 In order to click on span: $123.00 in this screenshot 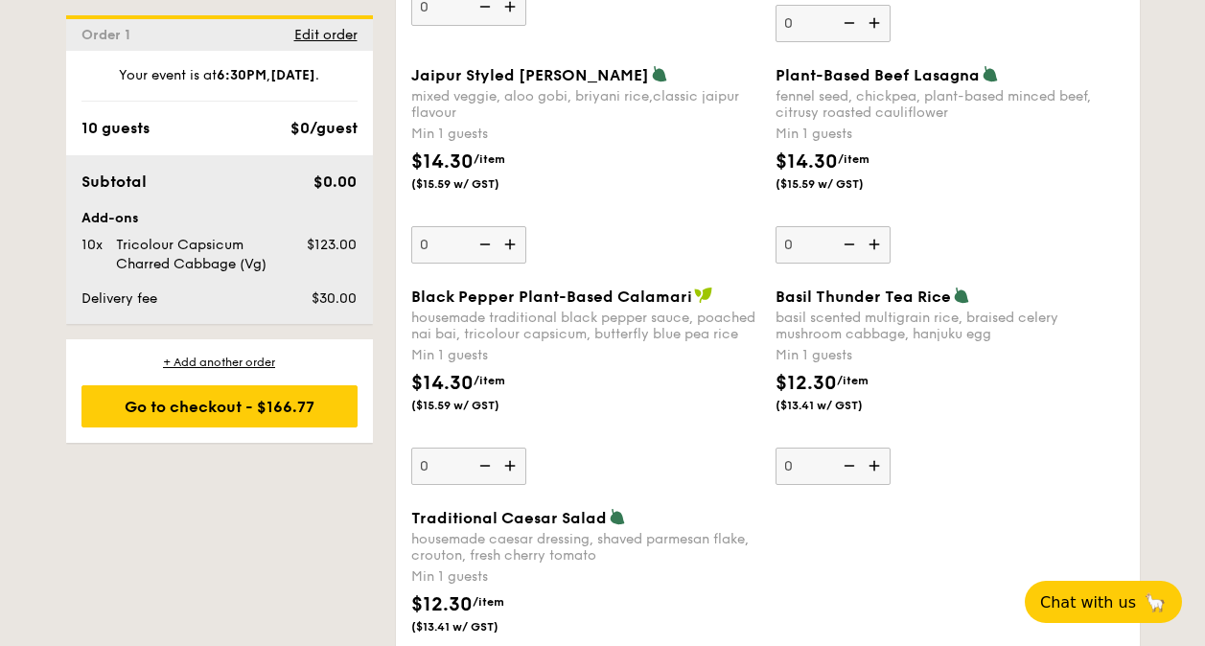, I will do `click(332, 244)`.